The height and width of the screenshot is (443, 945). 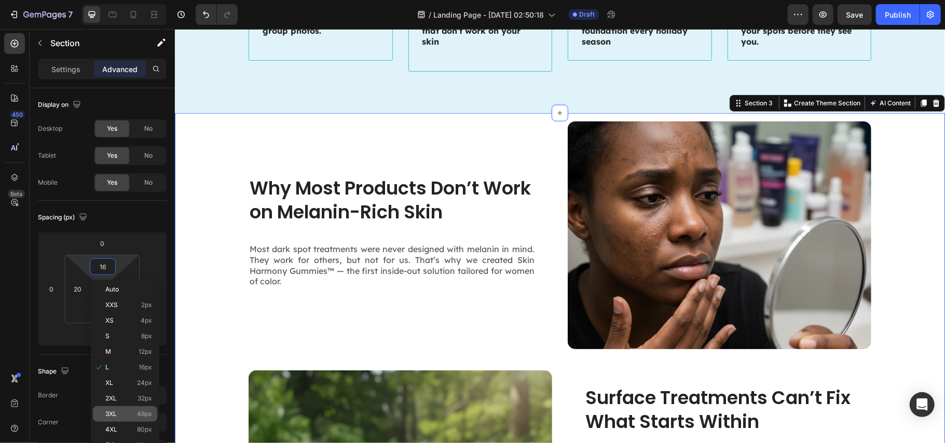 What do you see at coordinates (144, 383) in the screenshot?
I see `span: 24px` at bounding box center [144, 383].